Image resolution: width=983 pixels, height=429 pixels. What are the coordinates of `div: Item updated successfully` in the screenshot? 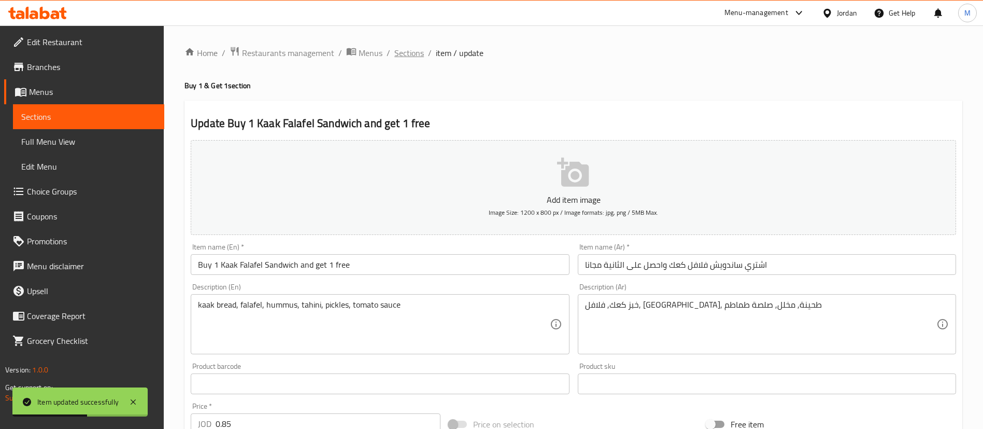 It's located at (78, 402).